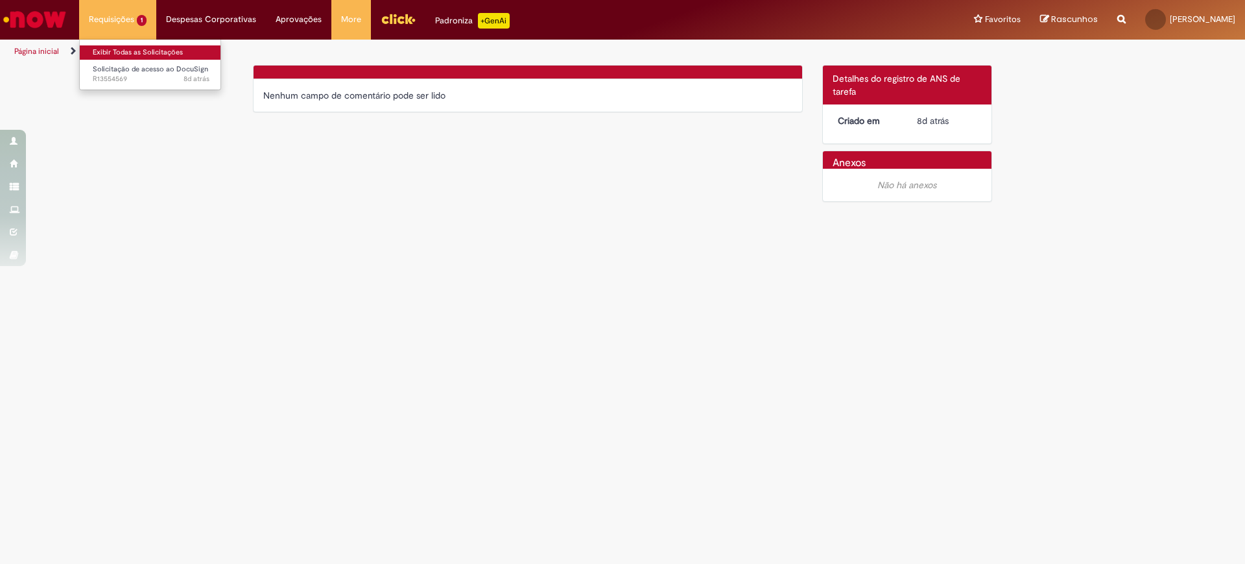 Image resolution: width=1245 pixels, height=564 pixels. What do you see at coordinates (34, 19) in the screenshot?
I see `img: ServiceNow` at bounding box center [34, 19].